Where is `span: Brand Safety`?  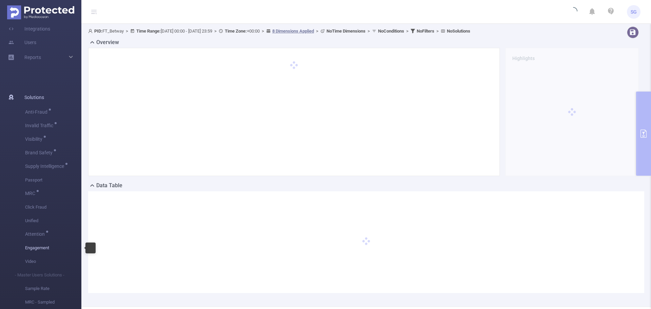
span: Brand Safety is located at coordinates (40, 153).